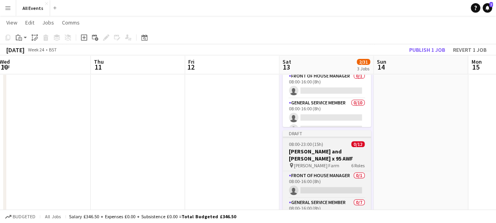 This screenshot has height=223, width=496. What do you see at coordinates (71, 22) in the screenshot?
I see `span: Comms` at bounding box center [71, 22].